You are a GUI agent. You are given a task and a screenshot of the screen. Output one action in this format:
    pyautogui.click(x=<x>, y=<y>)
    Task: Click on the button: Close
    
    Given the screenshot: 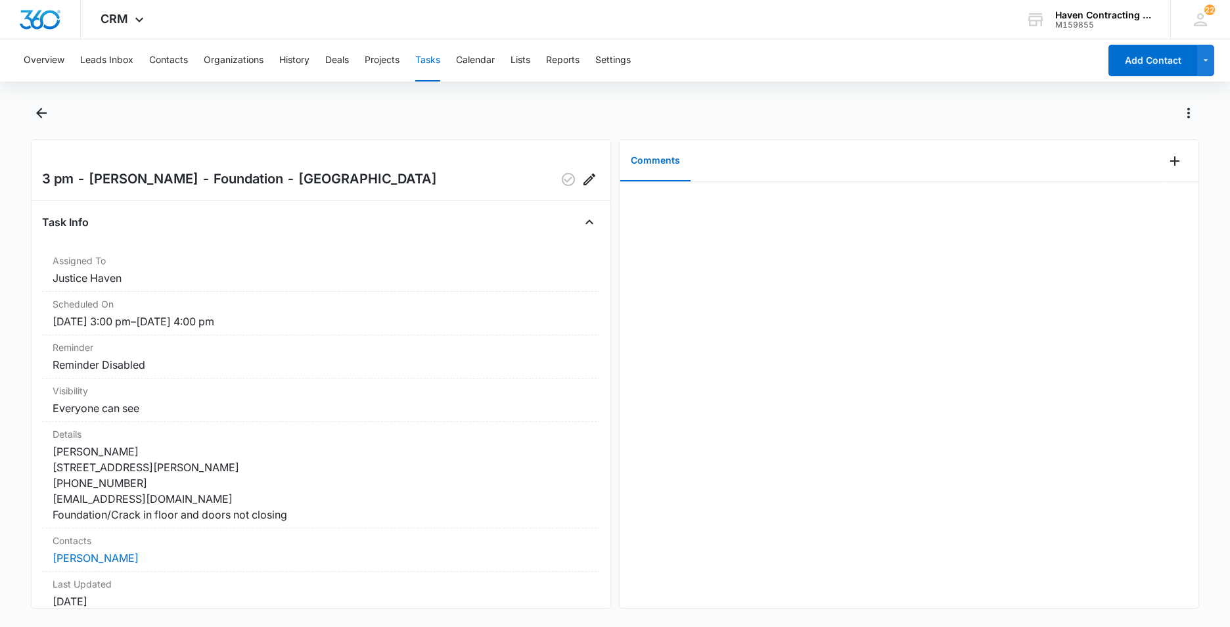 What is the action you would take?
    pyautogui.click(x=590, y=222)
    